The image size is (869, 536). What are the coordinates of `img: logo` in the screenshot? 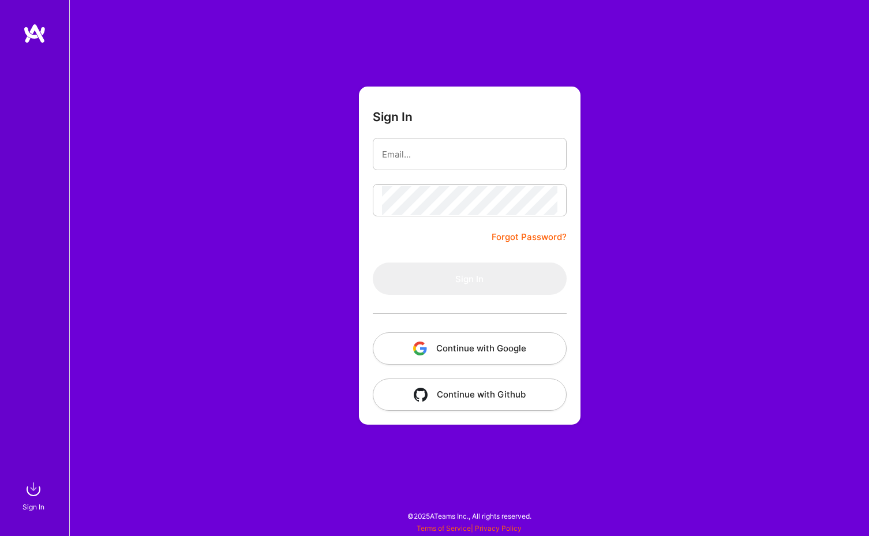 It's located at (35, 33).